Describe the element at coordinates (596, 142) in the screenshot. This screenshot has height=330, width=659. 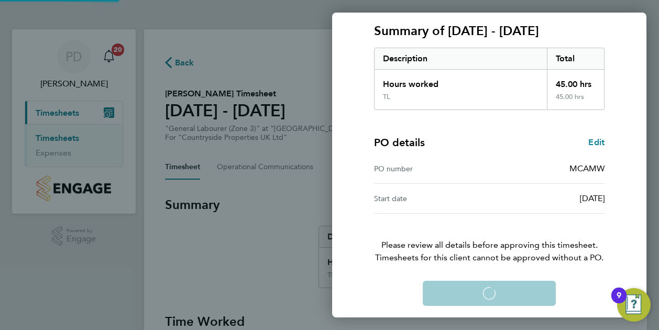
I see `a: Edit` at that location.